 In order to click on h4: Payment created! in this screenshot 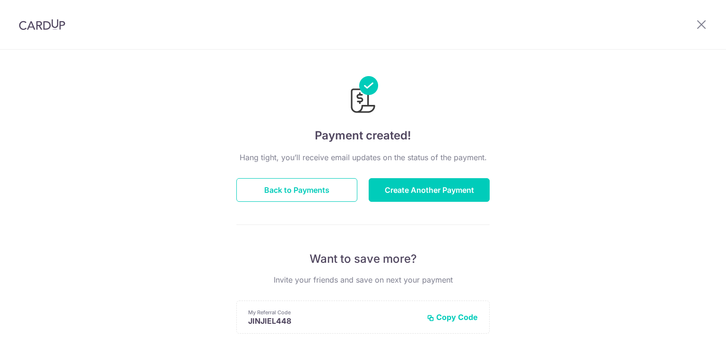, I will do `click(363, 136)`.